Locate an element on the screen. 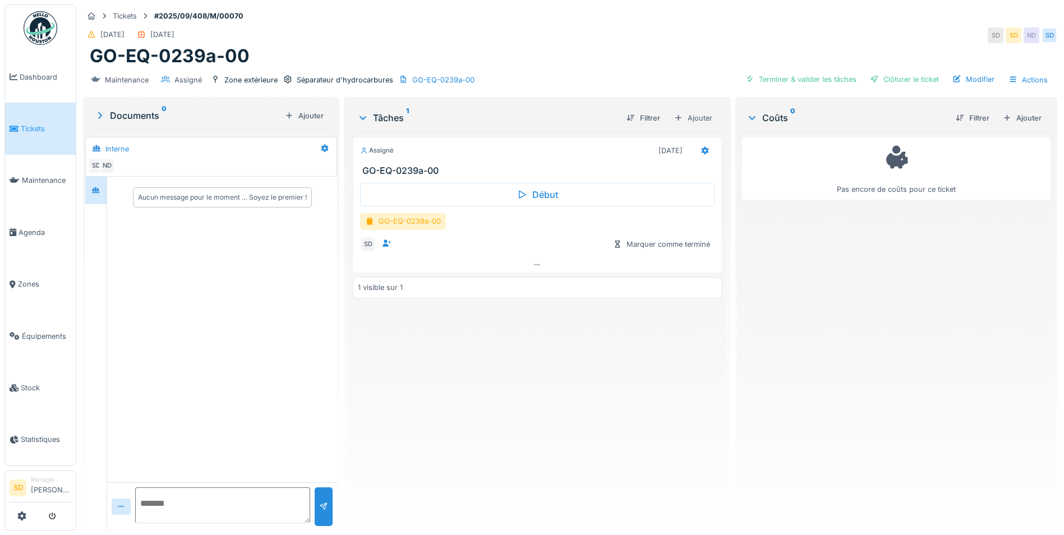  div: Documents is located at coordinates (187, 116).